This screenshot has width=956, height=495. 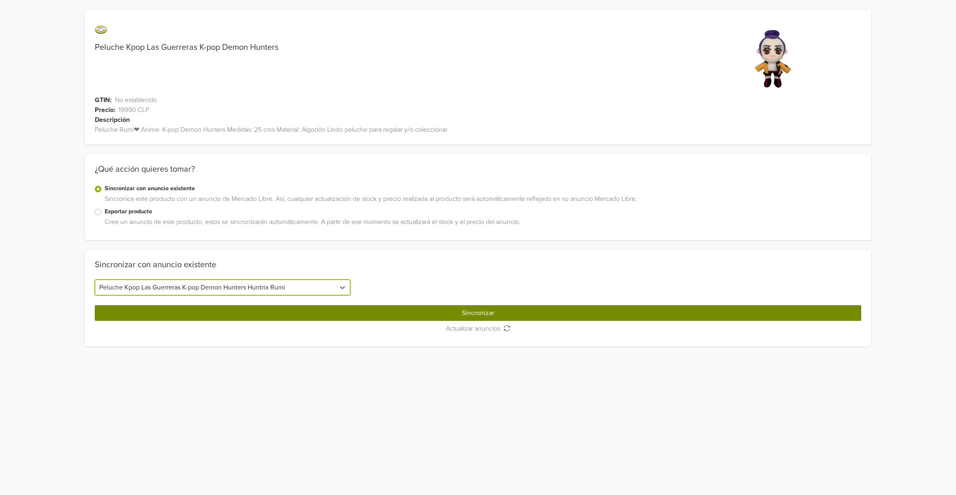 I want to click on span: GTIN:, so click(x=103, y=100).